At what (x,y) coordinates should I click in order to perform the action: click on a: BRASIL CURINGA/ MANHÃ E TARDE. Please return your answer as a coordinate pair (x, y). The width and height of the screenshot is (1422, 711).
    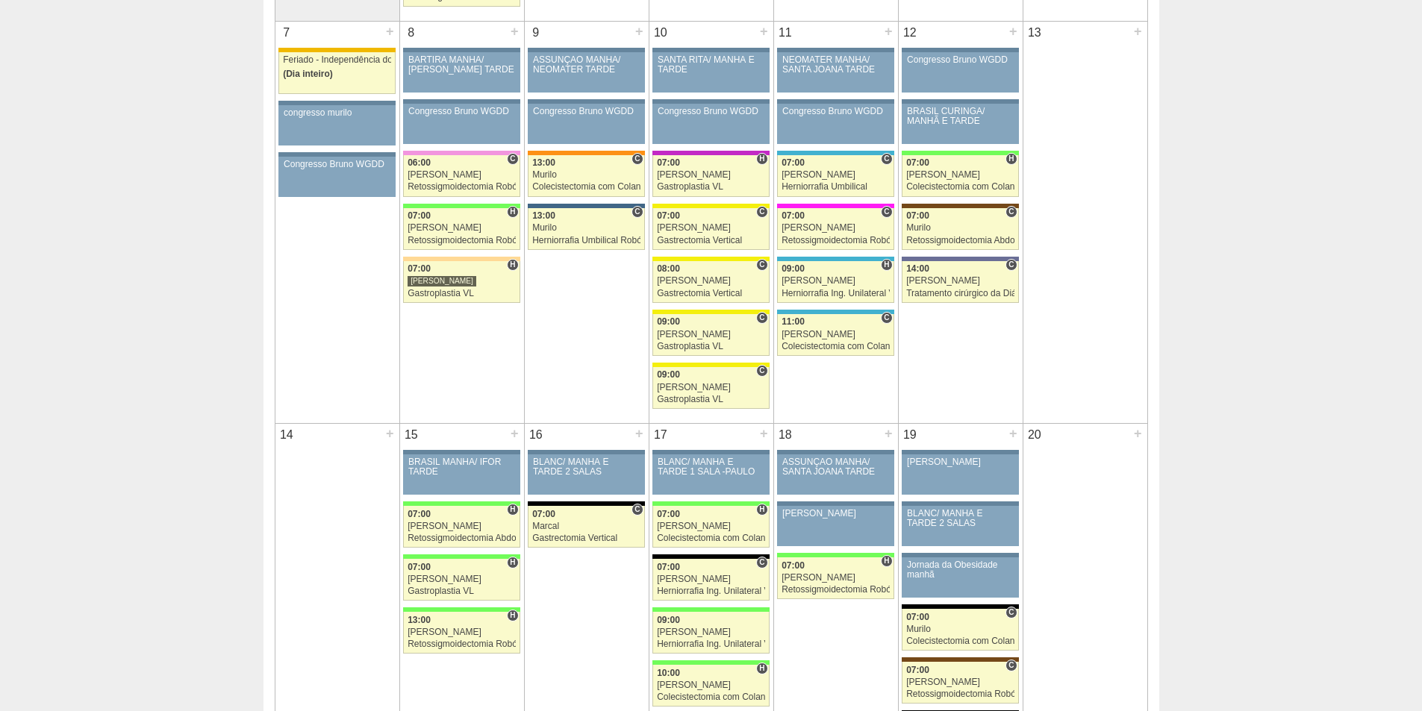
    Looking at the image, I should click on (960, 124).